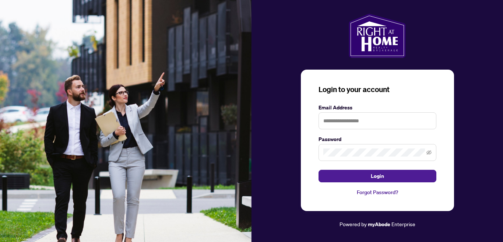  Describe the element at coordinates (378, 176) in the screenshot. I see `span: Login` at that location.